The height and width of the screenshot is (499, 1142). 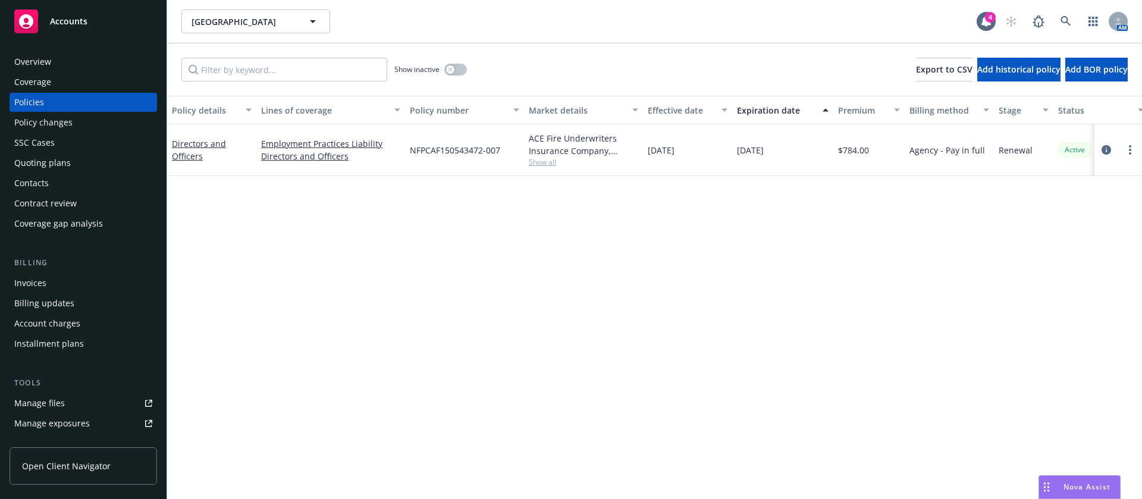 I want to click on button: Effective date, so click(x=688, y=110).